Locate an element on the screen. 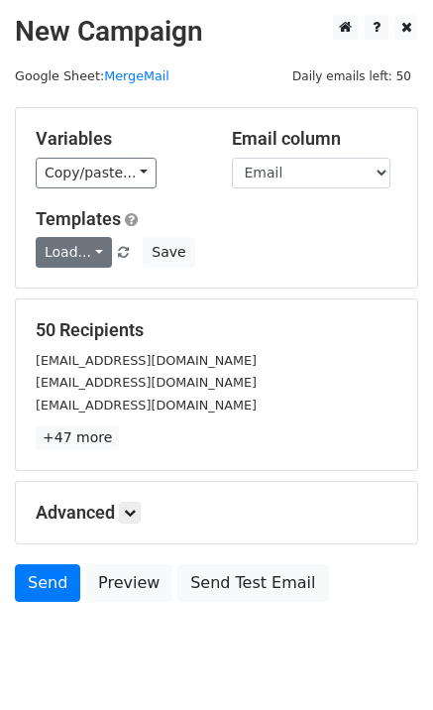  div: Chat Widget is located at coordinates (384, 662).